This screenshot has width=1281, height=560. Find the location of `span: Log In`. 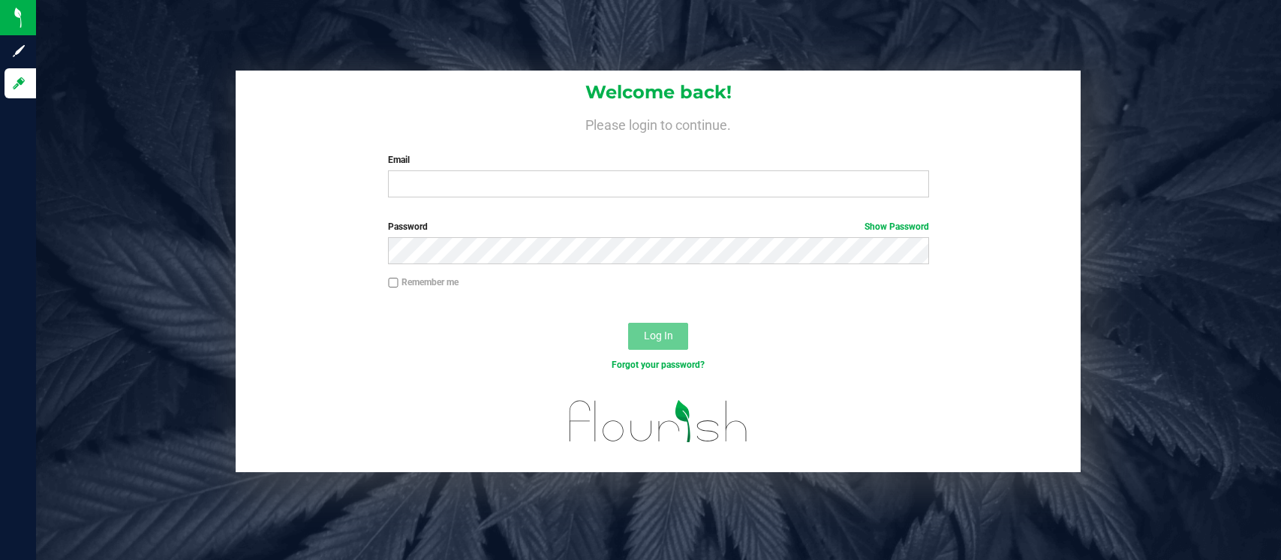

span: Log In is located at coordinates (658, 336).